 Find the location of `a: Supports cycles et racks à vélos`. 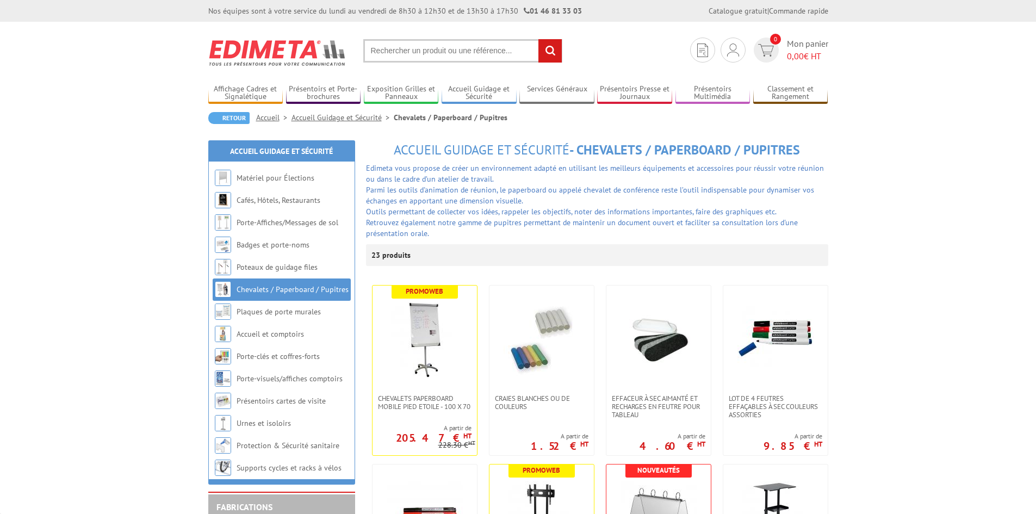

a: Supports cycles et racks à vélos is located at coordinates (289, 468).